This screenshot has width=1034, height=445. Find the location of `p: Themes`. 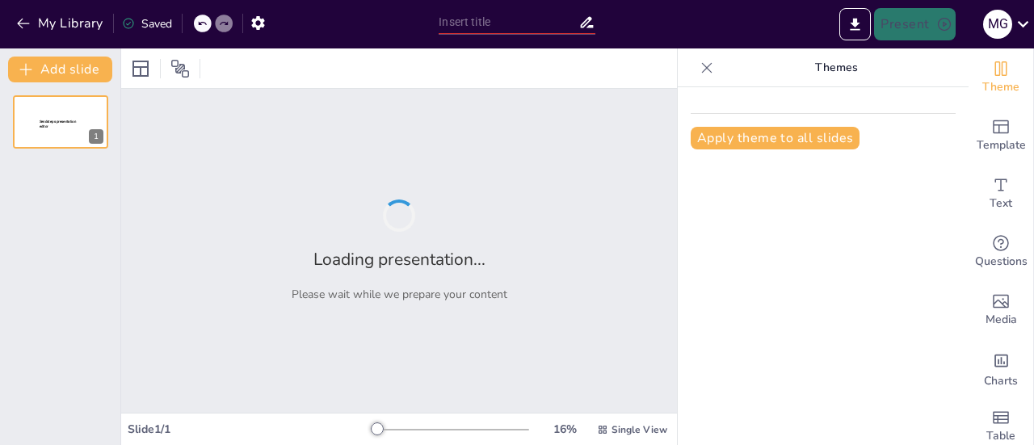

p: Themes is located at coordinates (836, 68).